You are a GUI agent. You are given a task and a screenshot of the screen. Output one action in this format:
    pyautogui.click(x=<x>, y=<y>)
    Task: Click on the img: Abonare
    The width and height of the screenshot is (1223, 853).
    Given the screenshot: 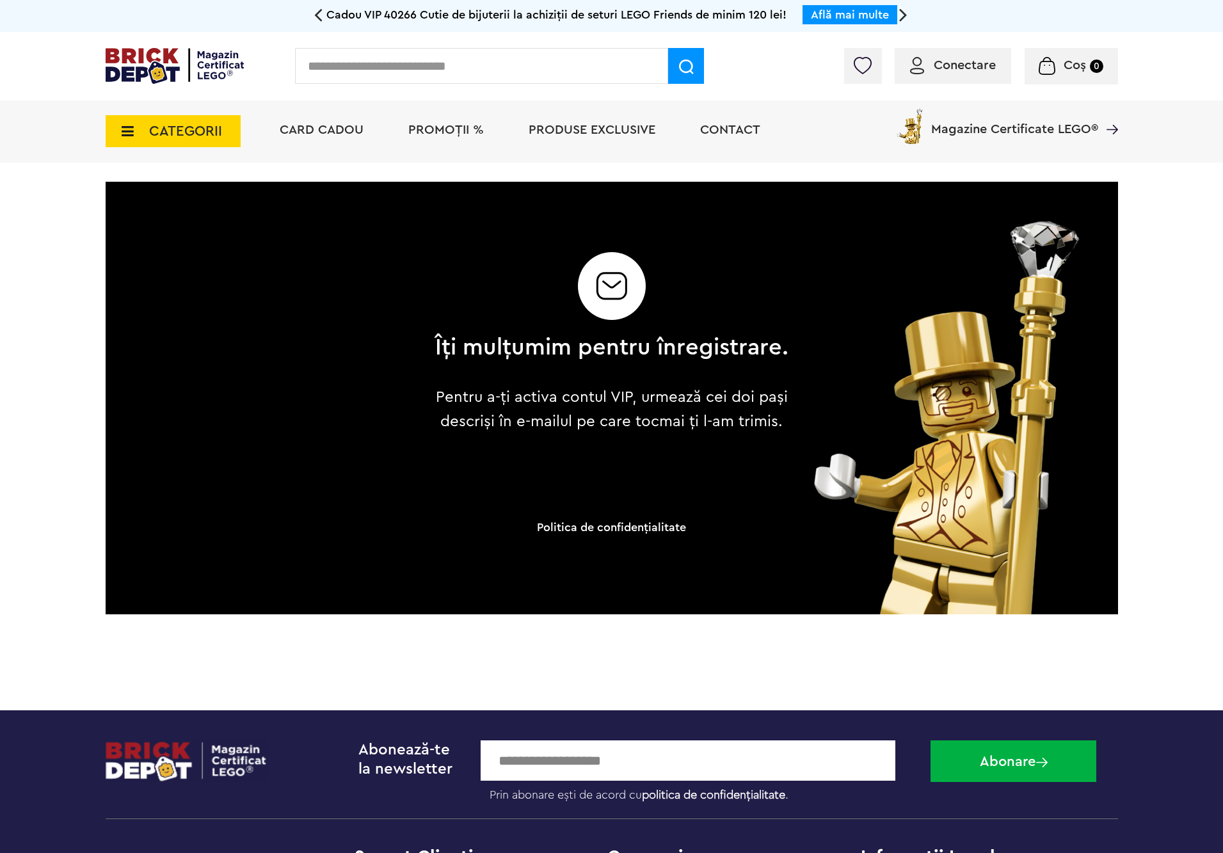 What is the action you would take?
    pyautogui.click(x=1042, y=762)
    